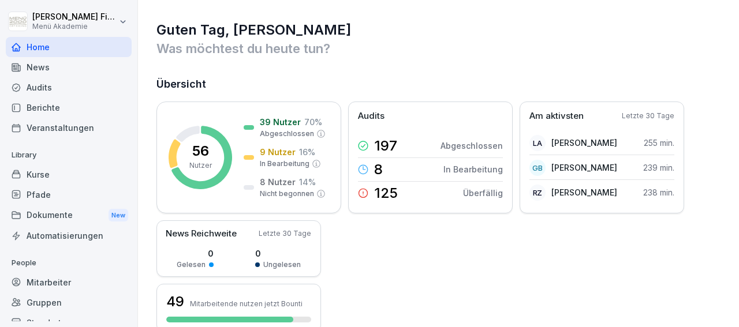  What do you see at coordinates (69, 215) in the screenshot?
I see `a: DokumenteNew` at bounding box center [69, 215].